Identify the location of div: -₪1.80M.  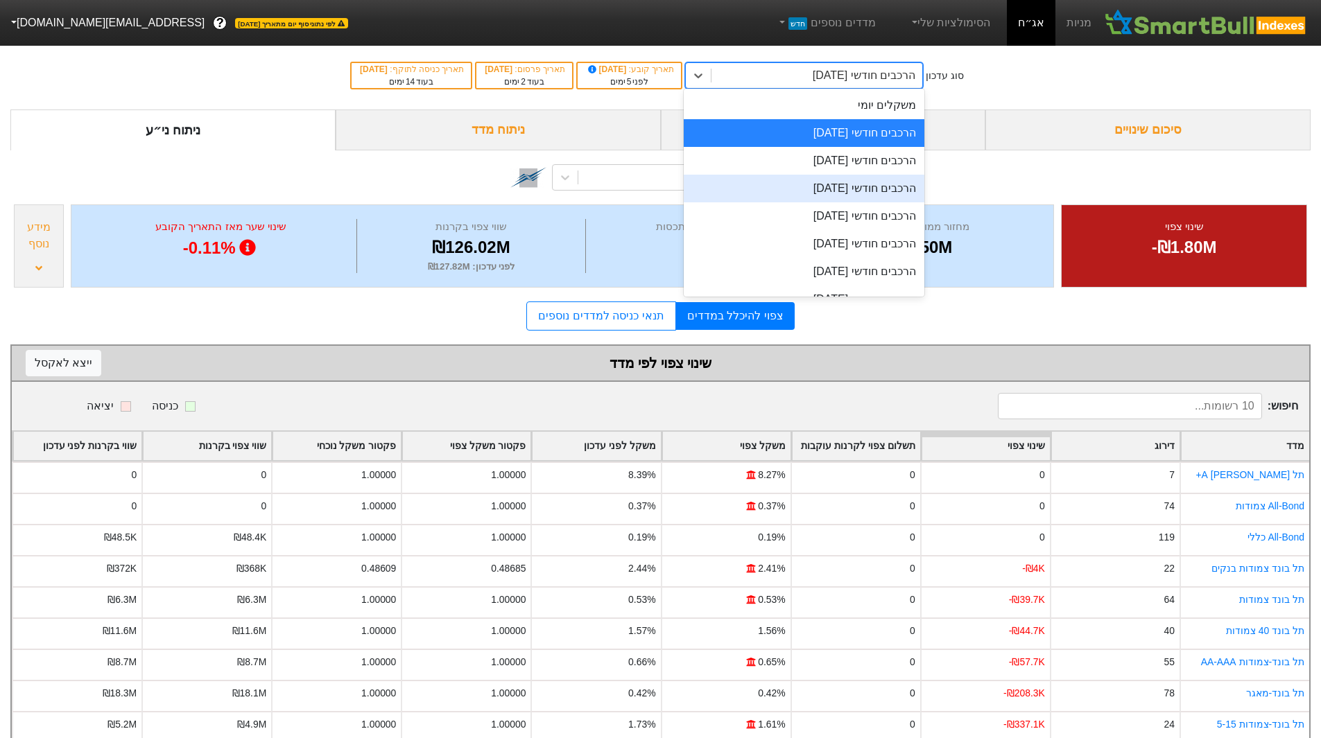
(1184, 248).